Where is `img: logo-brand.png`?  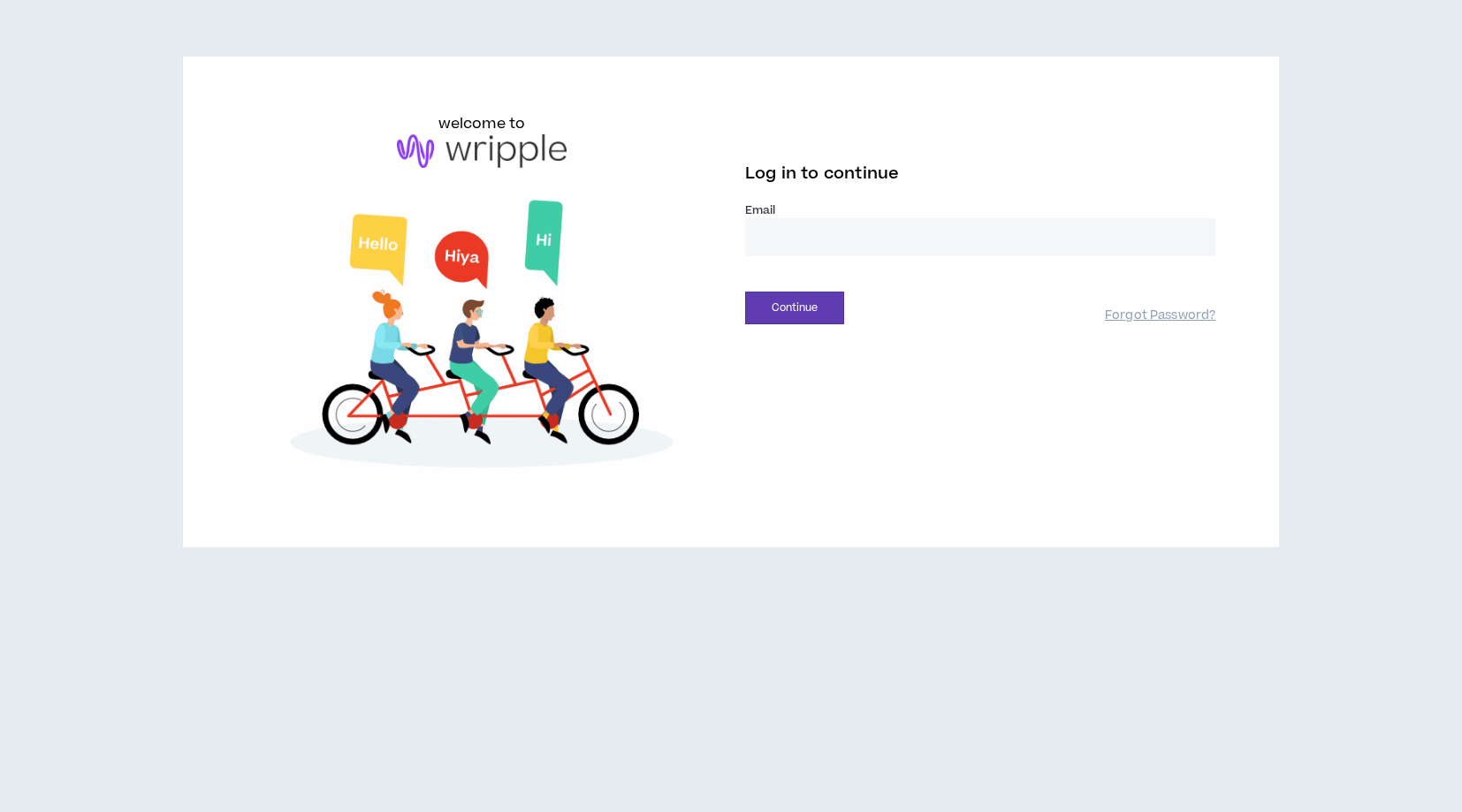
img: logo-brand.png is located at coordinates (482, 151).